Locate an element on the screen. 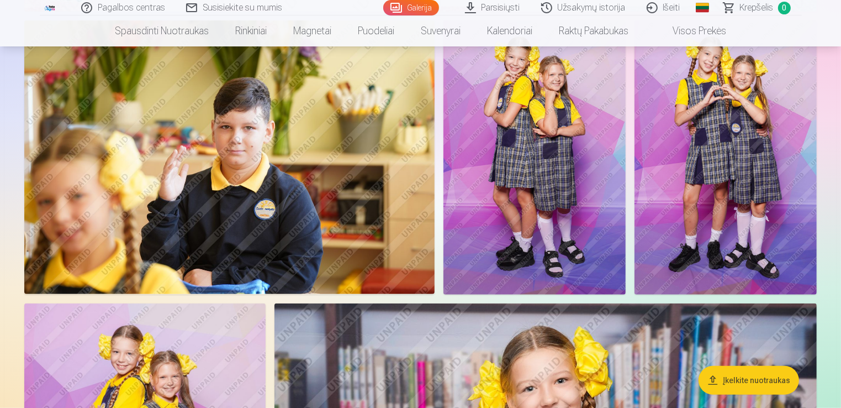  a: Raktų pakabukas is located at coordinates (594, 31).